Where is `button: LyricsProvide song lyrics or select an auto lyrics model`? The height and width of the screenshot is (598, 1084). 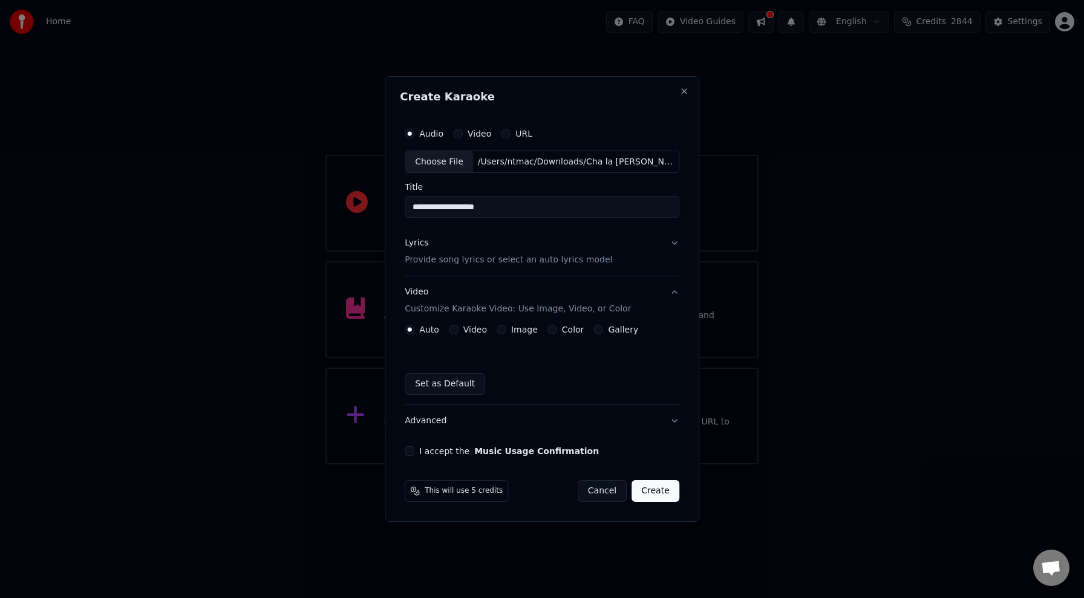 button: LyricsProvide song lyrics or select an auto lyrics model is located at coordinates (542, 252).